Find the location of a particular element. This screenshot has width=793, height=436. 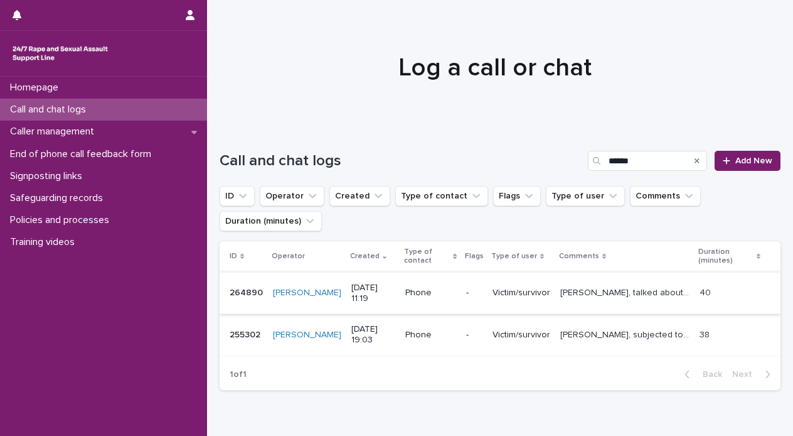

p: Created is located at coordinates (365, 256).